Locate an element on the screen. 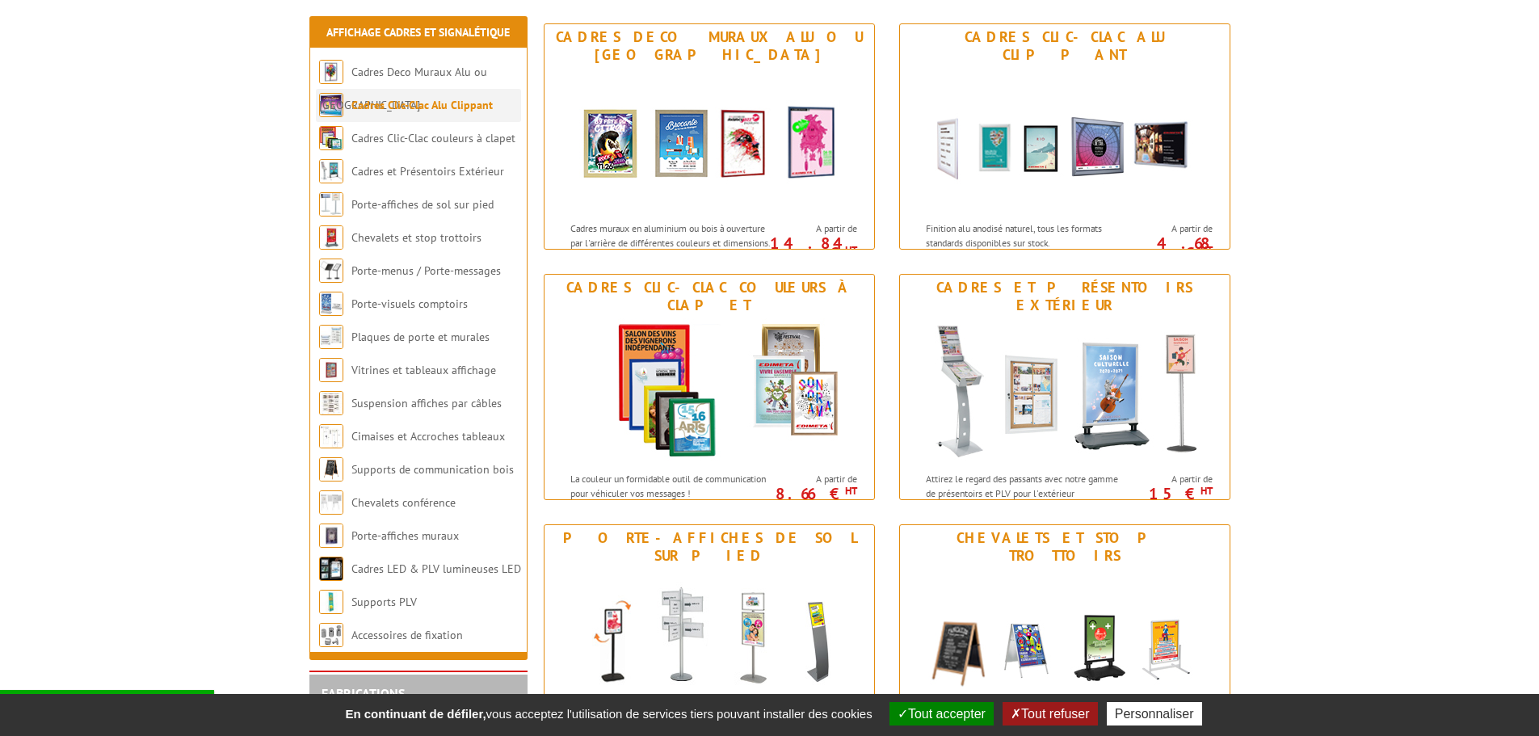 Image resolution: width=1539 pixels, height=736 pixels. a: Cadres et Présentoirs Extérieur is located at coordinates (427, 171).